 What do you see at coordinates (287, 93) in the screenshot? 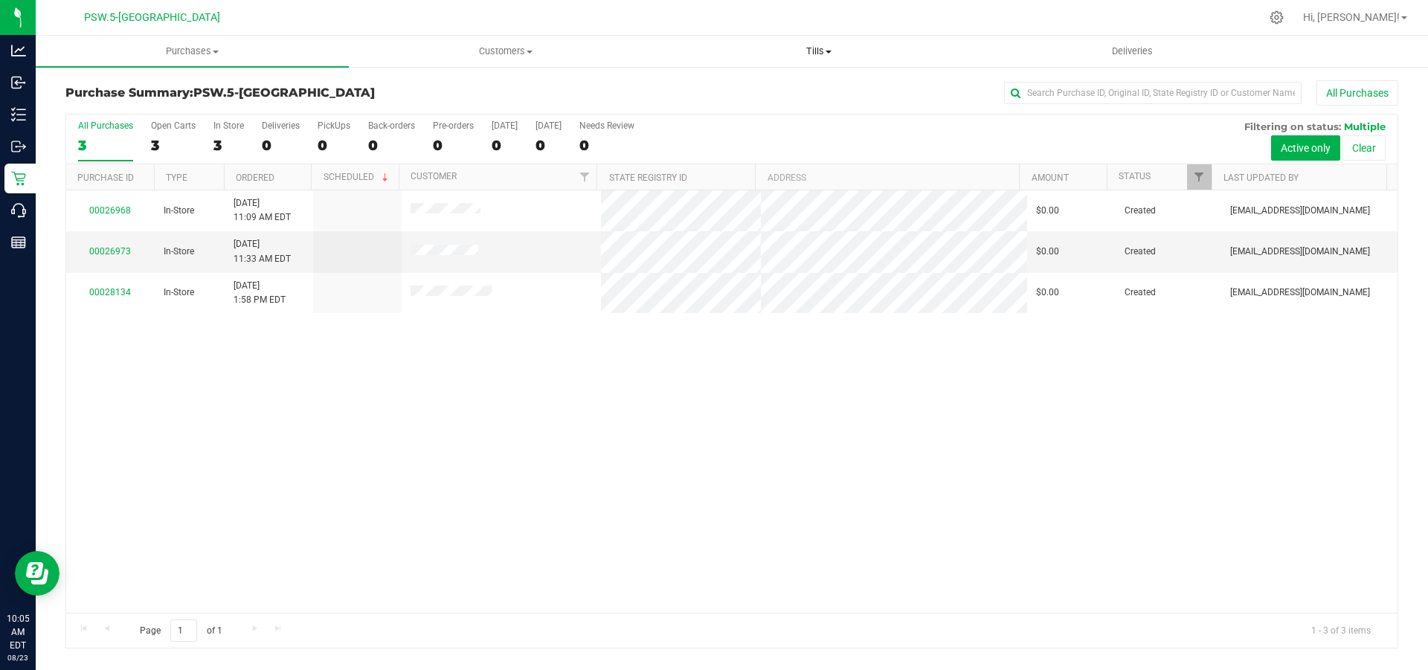
I see `h3: Purchase Summary:` at bounding box center [287, 93].